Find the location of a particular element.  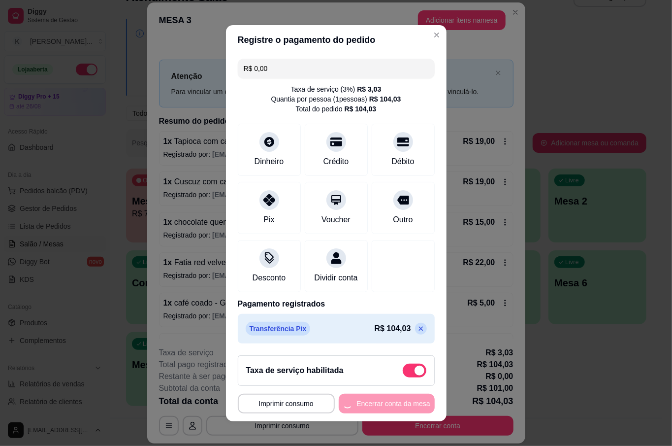

p: Transferência Pix is located at coordinates (278, 328).